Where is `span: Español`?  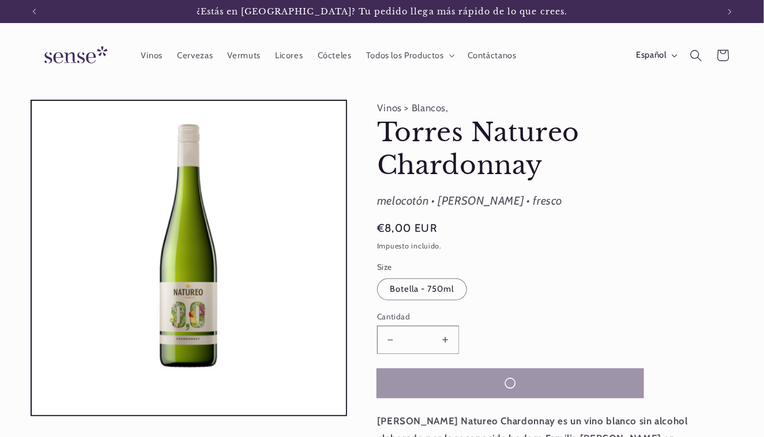 span: Español is located at coordinates (652, 55).